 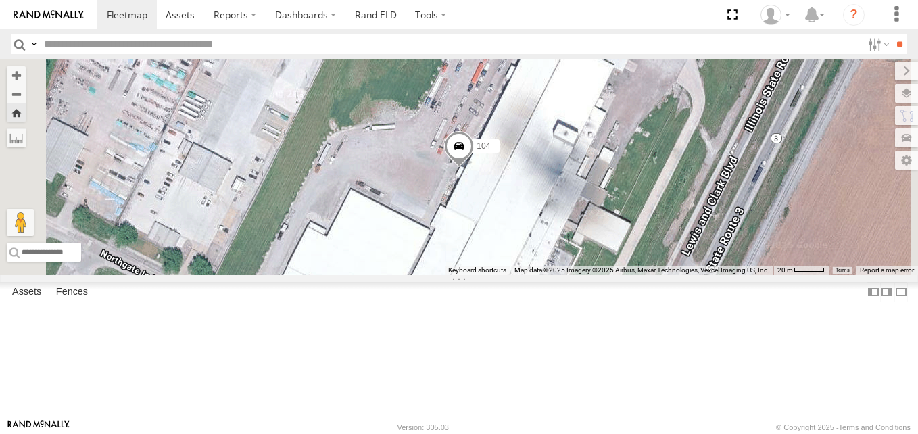 What do you see at coordinates (842, 270) in the screenshot?
I see `a: Terms` at bounding box center [842, 270].